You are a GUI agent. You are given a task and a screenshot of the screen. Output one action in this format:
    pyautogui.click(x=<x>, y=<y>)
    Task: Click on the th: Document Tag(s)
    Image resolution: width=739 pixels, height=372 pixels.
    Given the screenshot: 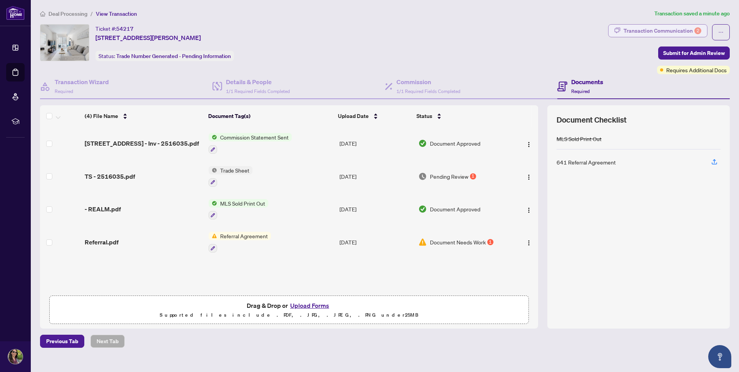 What is the action you would take?
    pyautogui.click(x=270, y=116)
    